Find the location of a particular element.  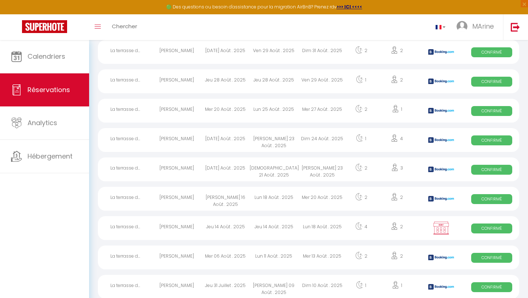

span: Réservations is located at coordinates (49, 90).